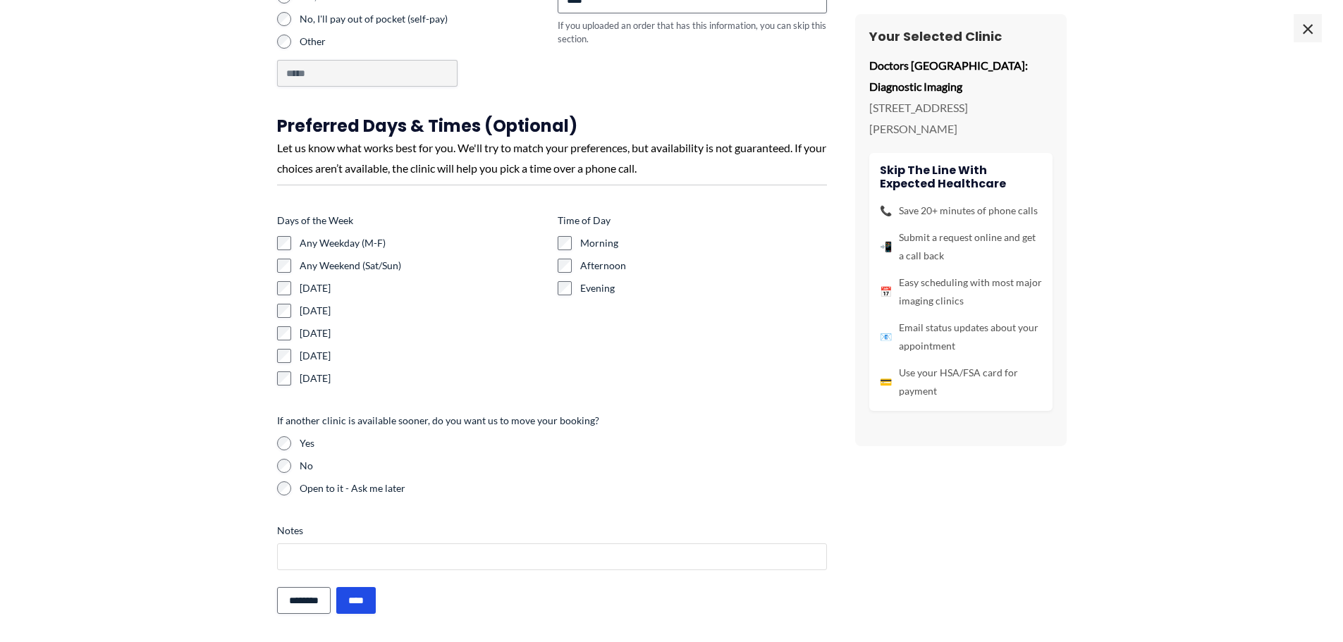  I want to click on div: Let us know what works best for you. We'll try to match your preferences, but availability is not..., so click(552, 158).